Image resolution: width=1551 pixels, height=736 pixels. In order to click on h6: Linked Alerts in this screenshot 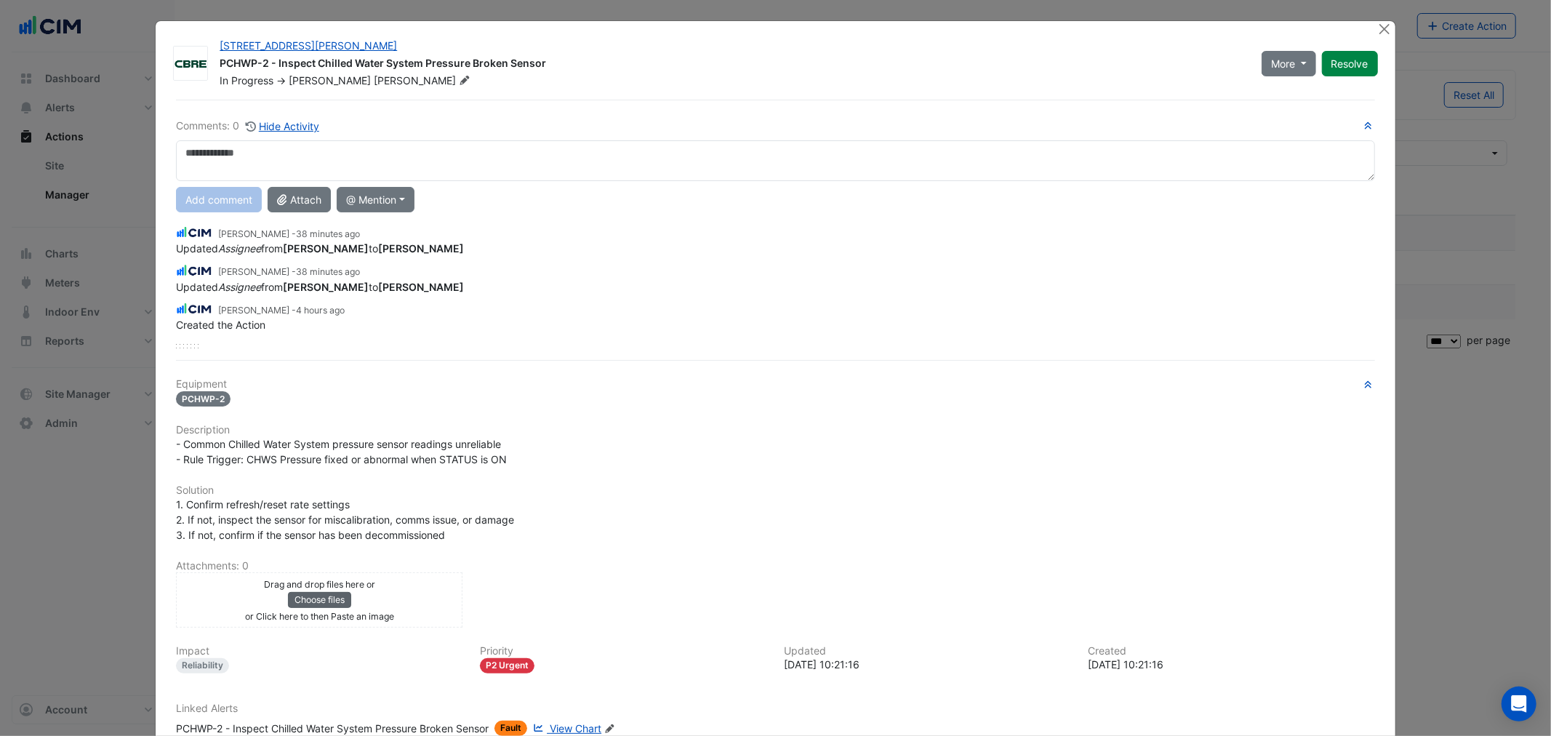, I will do `click(775, 708)`.